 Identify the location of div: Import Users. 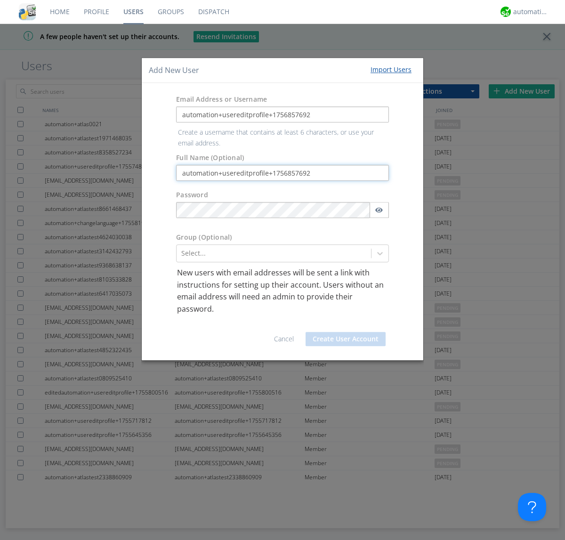
(391, 70).